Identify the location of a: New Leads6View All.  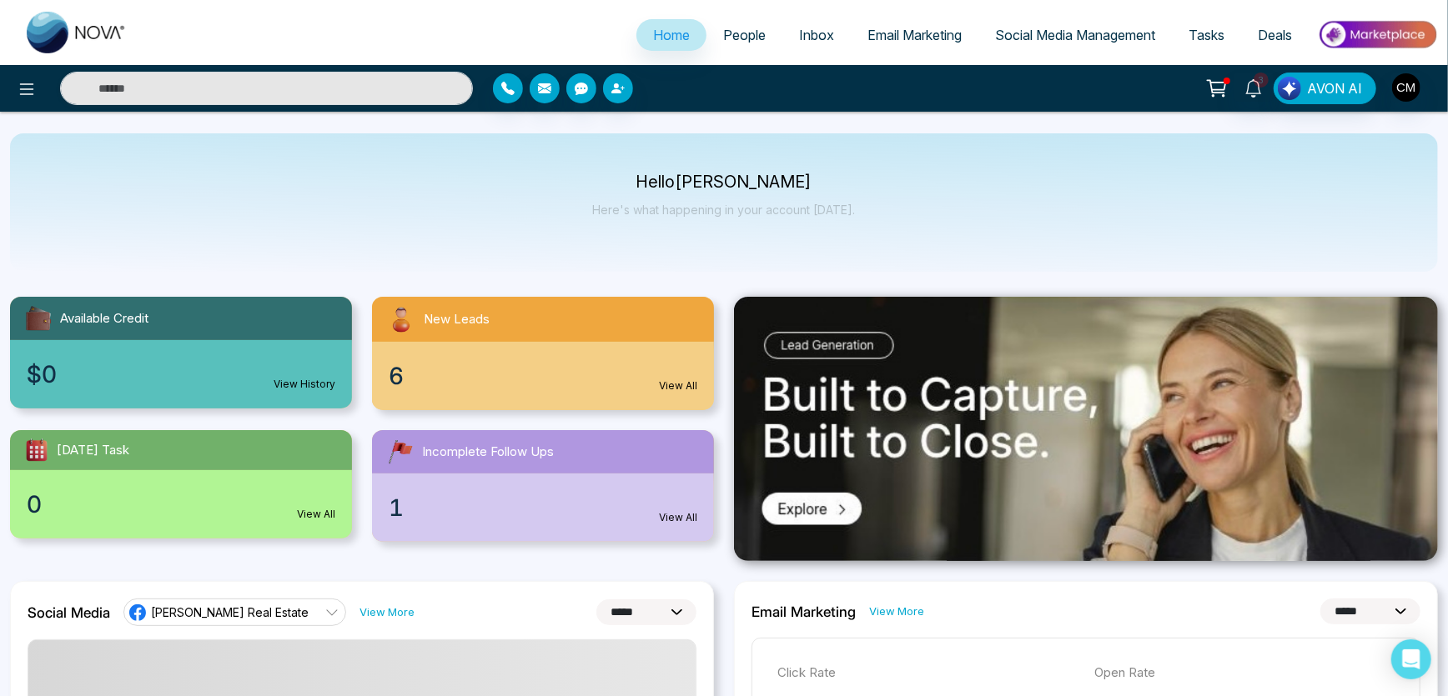
(543, 354).